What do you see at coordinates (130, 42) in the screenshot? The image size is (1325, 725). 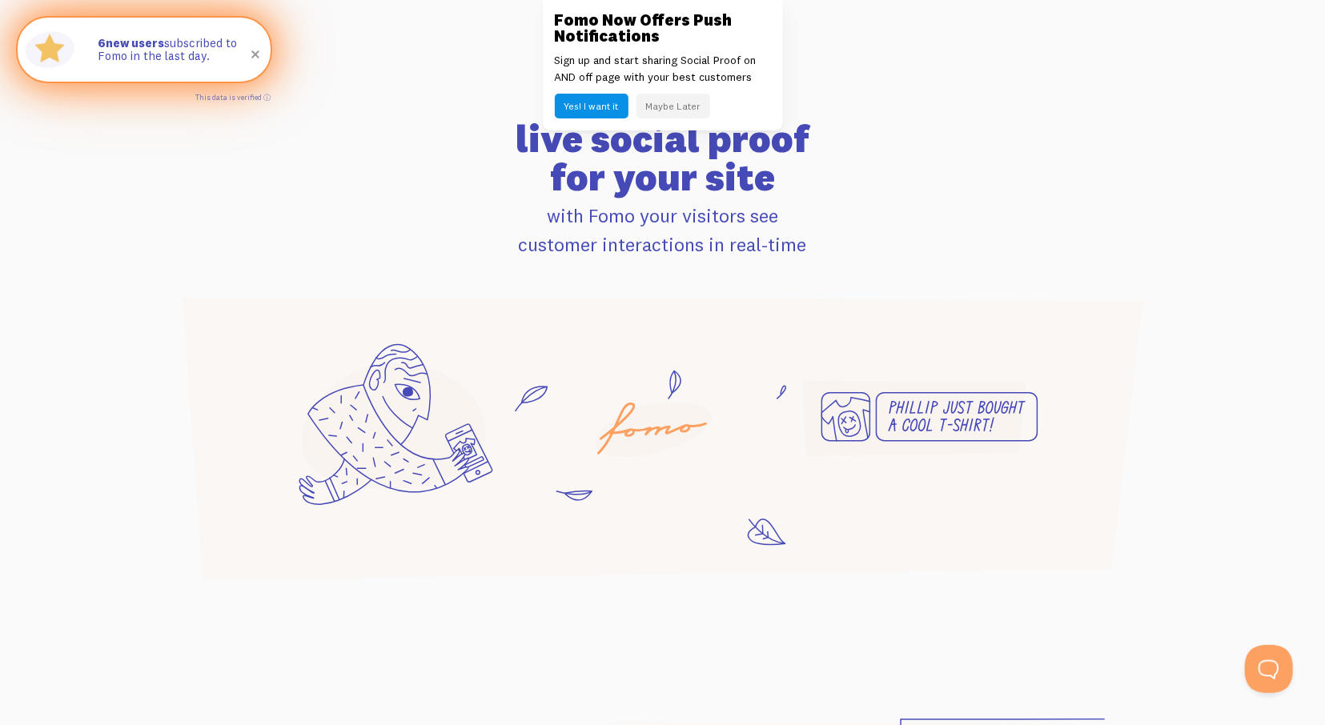 I see `strong: new users` at bounding box center [130, 42].